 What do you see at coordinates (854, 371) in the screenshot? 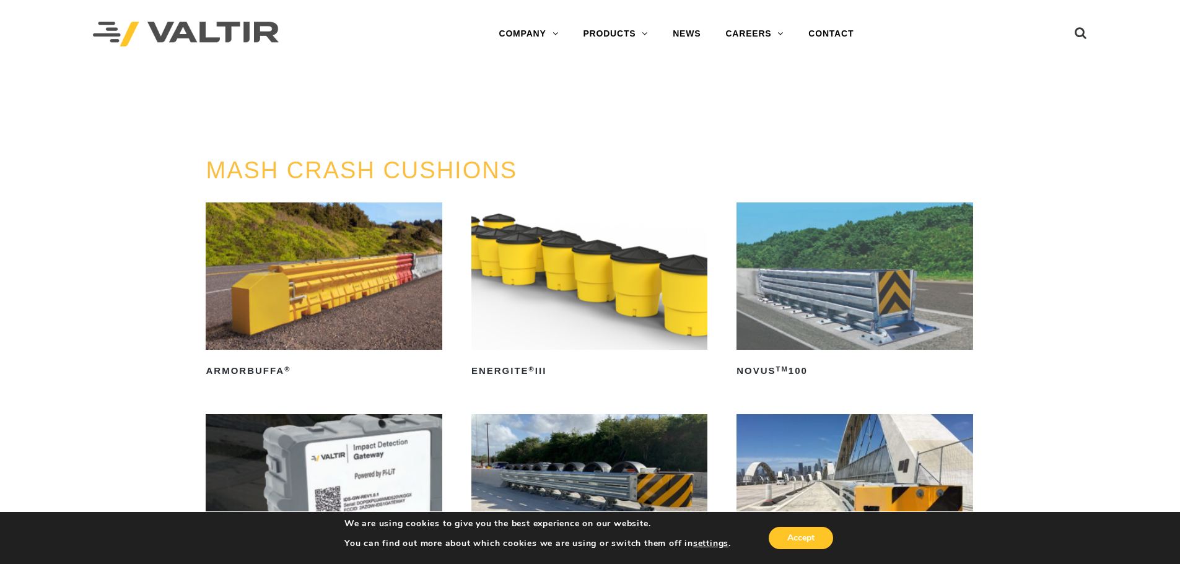
I see `h2: NOVUS 100` at bounding box center [854, 371].